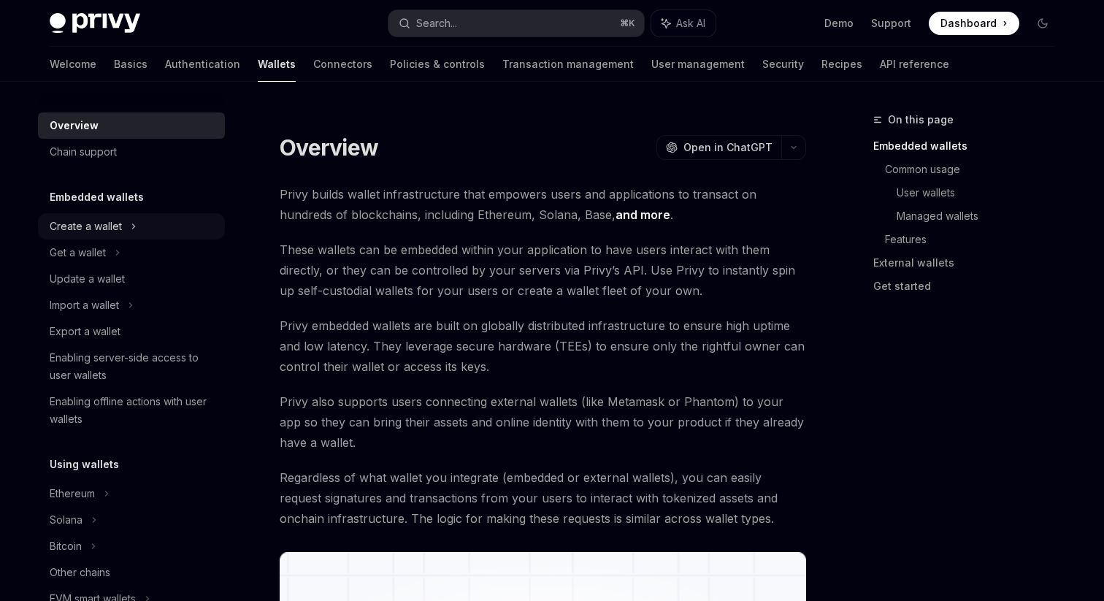  What do you see at coordinates (970, 286) in the screenshot?
I see `a: Get started` at bounding box center [970, 286].